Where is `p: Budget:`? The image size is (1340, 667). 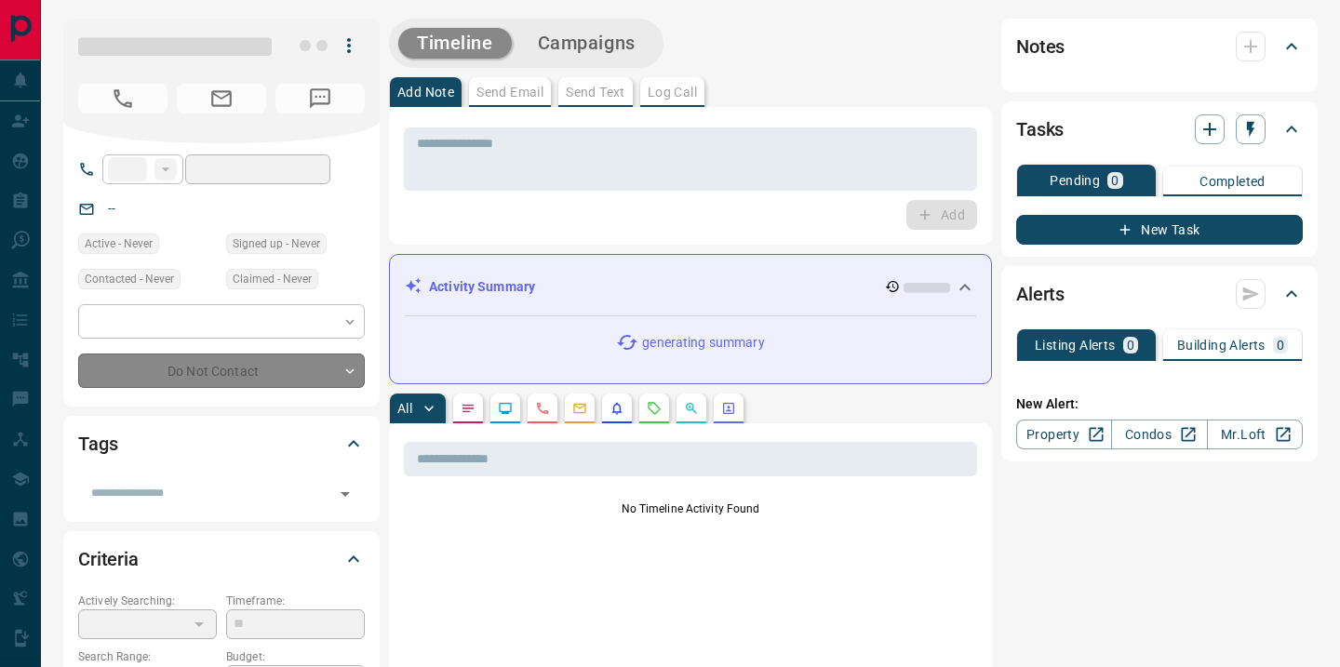
p: Budget: is located at coordinates (295, 657).